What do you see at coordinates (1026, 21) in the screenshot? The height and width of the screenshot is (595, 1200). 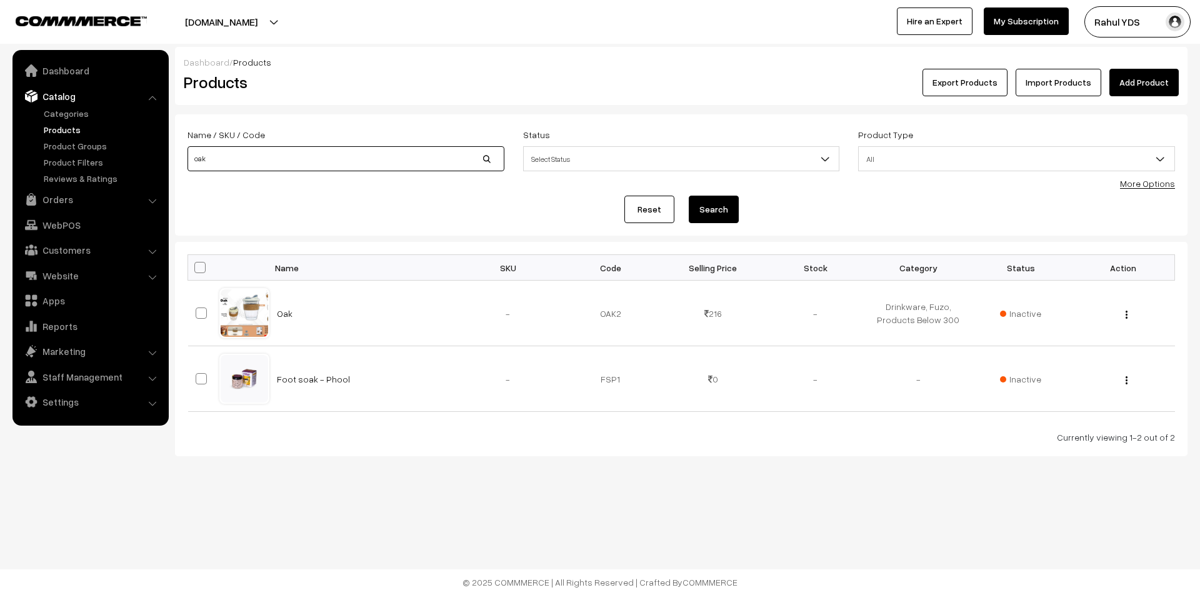 I see `a: My Subscription` at bounding box center [1026, 21].